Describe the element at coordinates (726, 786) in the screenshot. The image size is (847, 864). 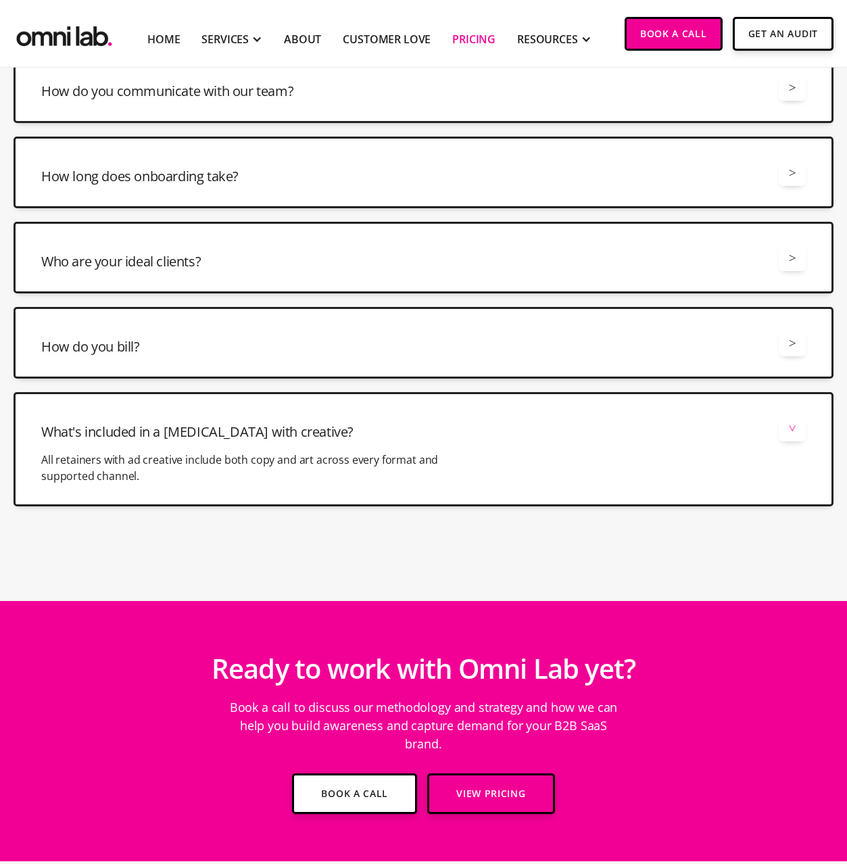
I see `div: Chat Widget` at that location.